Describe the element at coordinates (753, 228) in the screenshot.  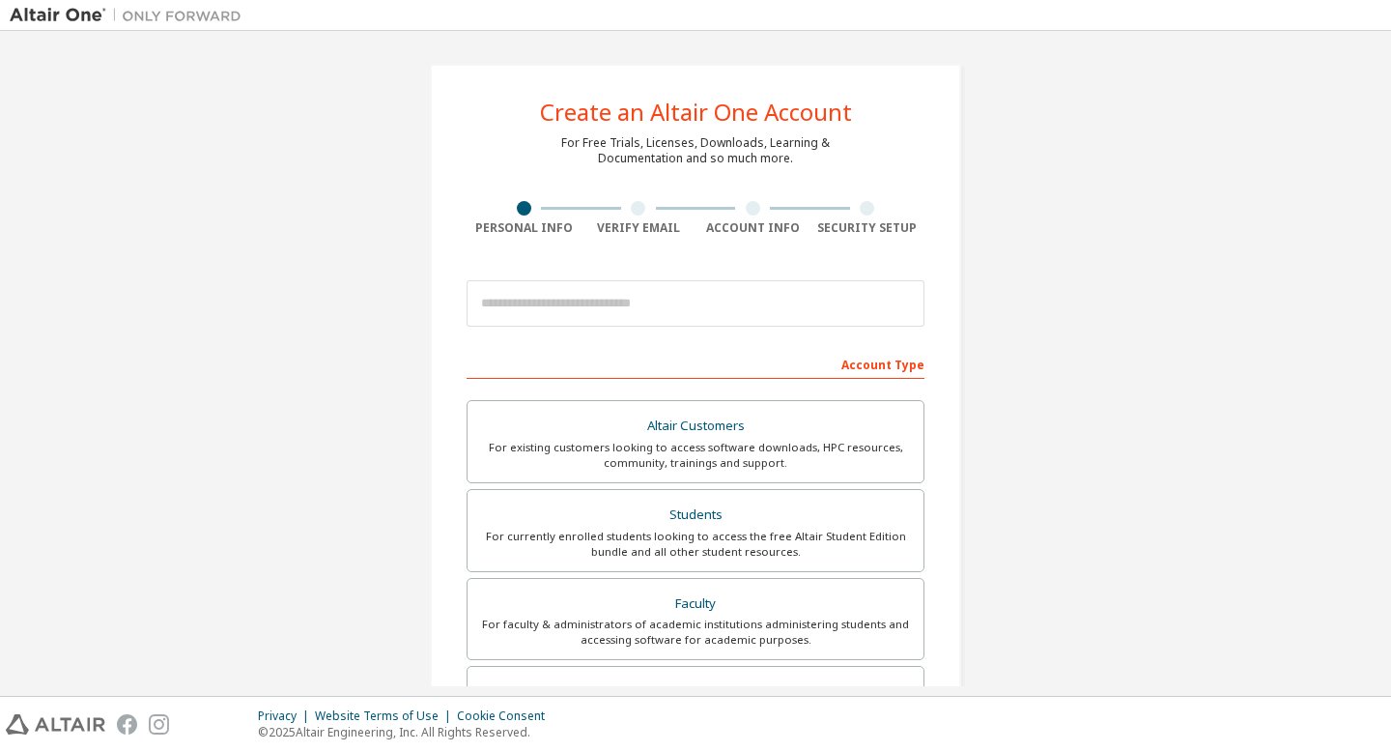
I see `div: Account Info` at that location.